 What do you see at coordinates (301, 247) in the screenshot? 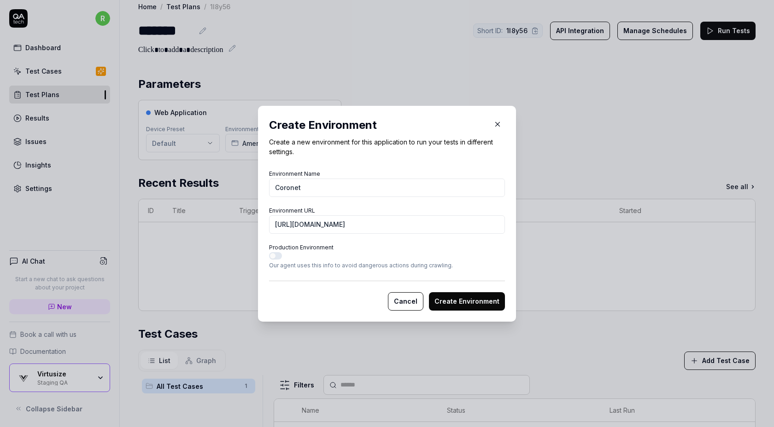
I see `label: Production Environment` at bounding box center [301, 247].